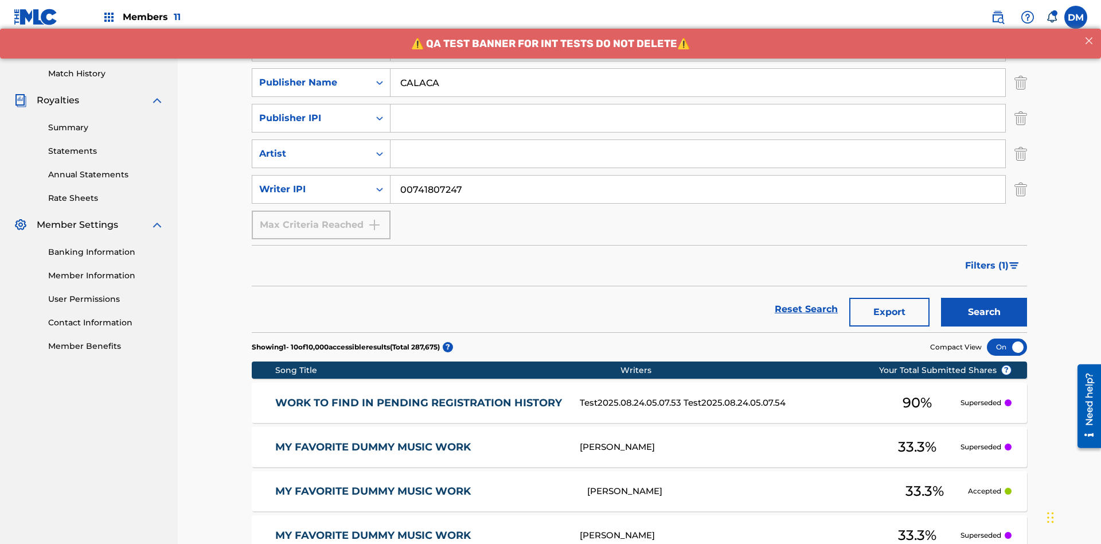 The height and width of the screenshot is (544, 1101). Describe the element at coordinates (58, 100) in the screenshot. I see `span: Royalties` at that location.